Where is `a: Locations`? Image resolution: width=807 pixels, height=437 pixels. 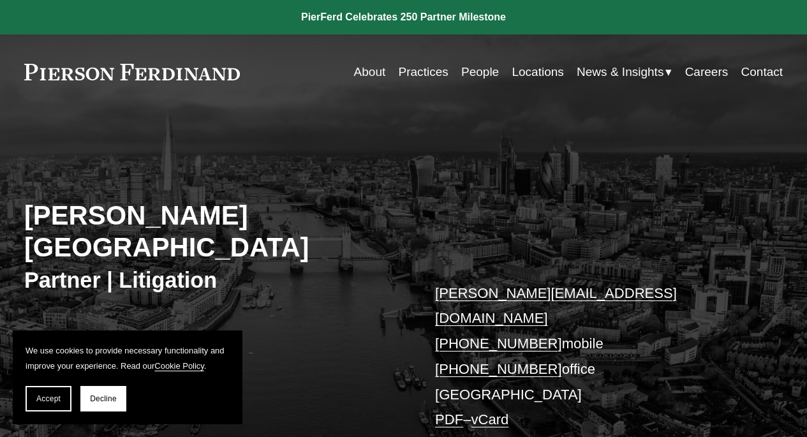
a: Locations is located at coordinates (537, 72).